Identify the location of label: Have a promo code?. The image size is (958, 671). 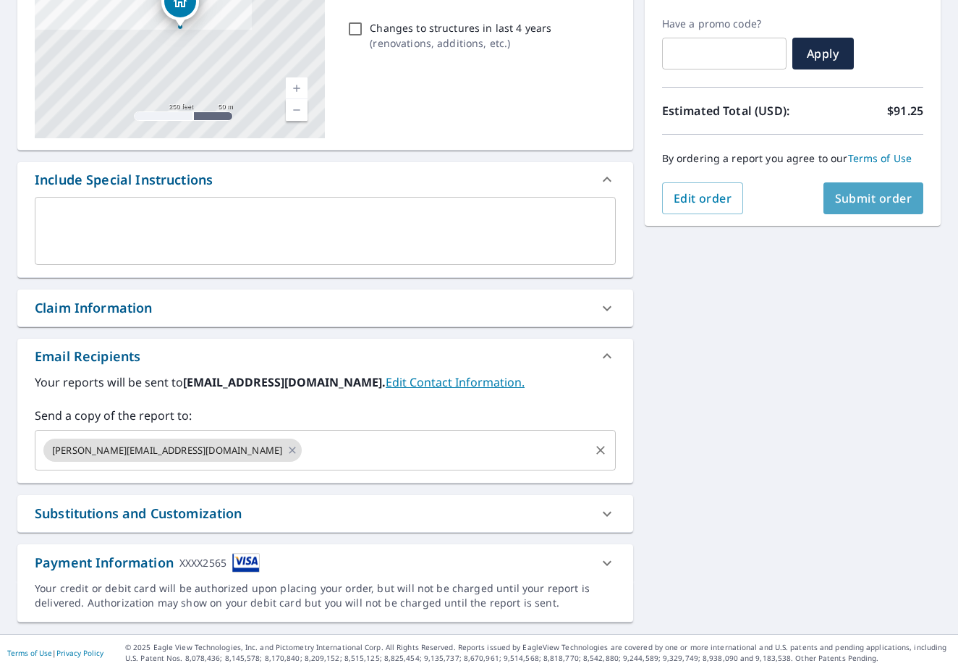
(724, 24).